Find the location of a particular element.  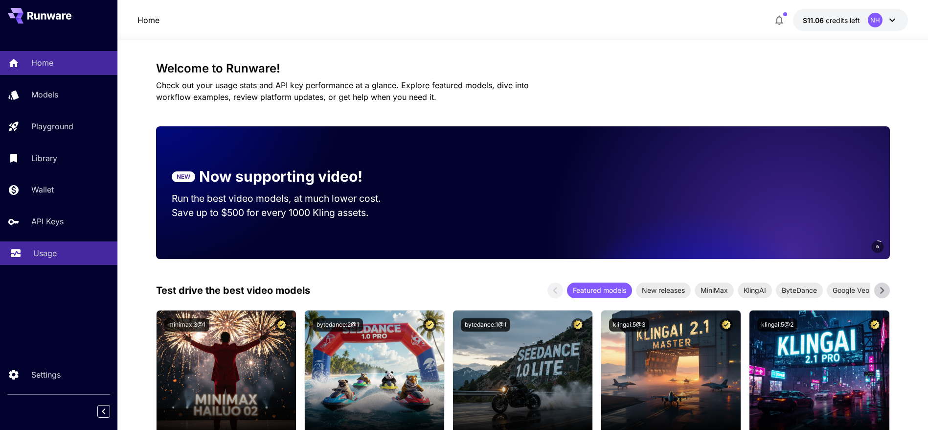

button: minimax:3@1 is located at coordinates (187, 325).